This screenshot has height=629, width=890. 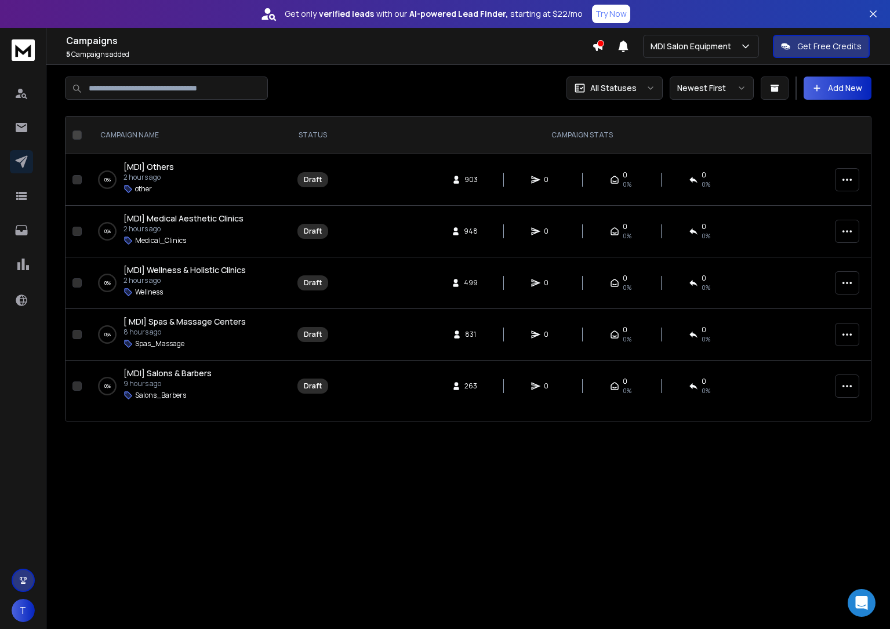 What do you see at coordinates (434, 14) in the screenshot?
I see `p: Get only with our starting at $22/mo` at bounding box center [434, 14].